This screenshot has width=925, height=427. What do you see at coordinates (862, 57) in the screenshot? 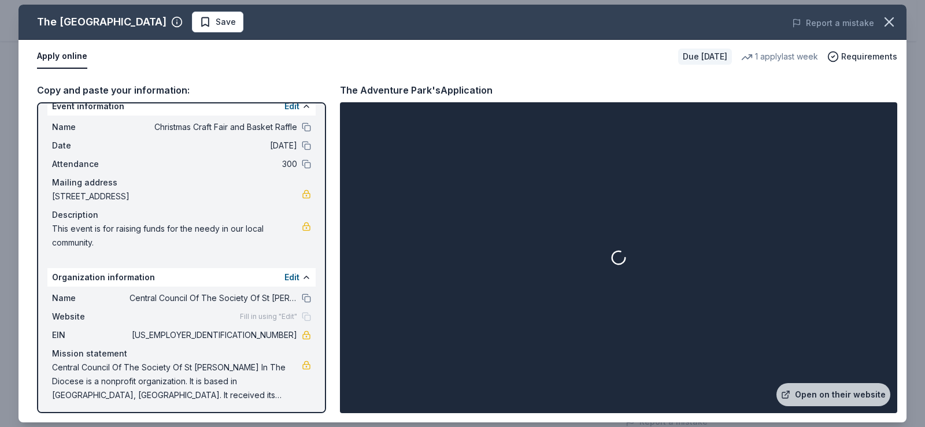
I see `button: Requirements` at bounding box center [862, 57].